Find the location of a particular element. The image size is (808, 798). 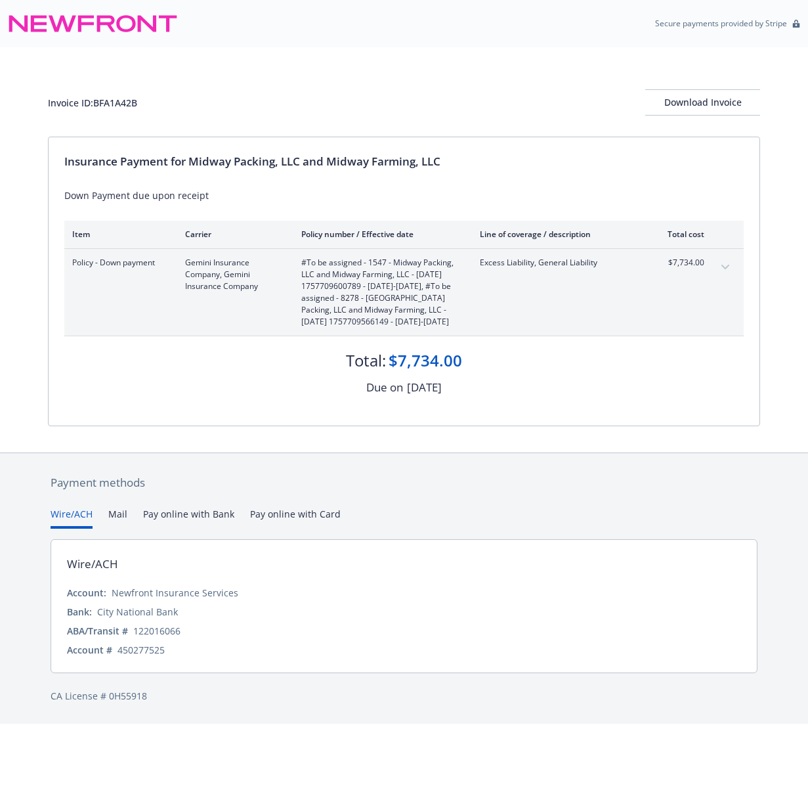

p: Secure payments provided by Stripe is located at coordinates (721, 23).